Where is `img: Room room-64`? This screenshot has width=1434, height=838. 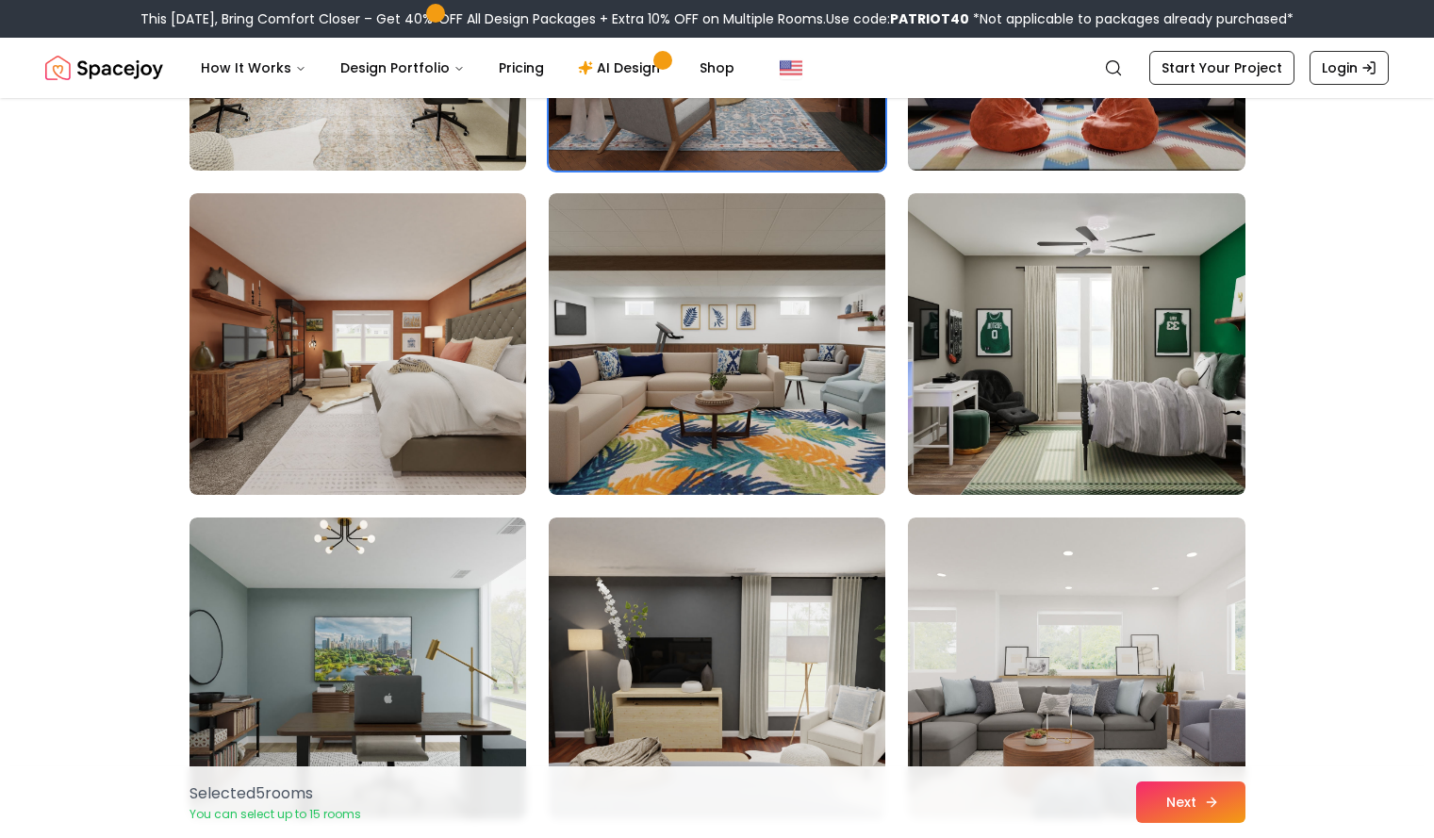
img: Room room-64 is located at coordinates (357, 669).